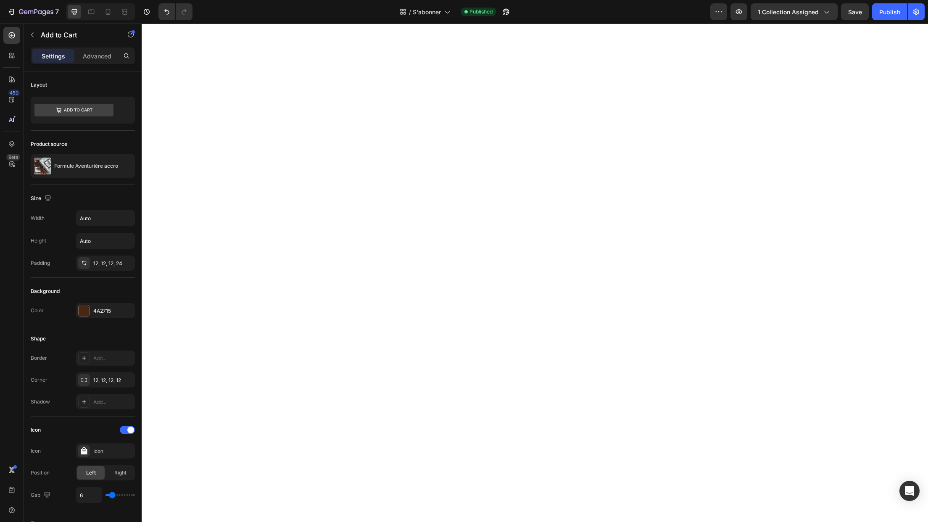 The height and width of the screenshot is (522, 928). Describe the element at coordinates (45, 291) in the screenshot. I see `div: Background` at that location.